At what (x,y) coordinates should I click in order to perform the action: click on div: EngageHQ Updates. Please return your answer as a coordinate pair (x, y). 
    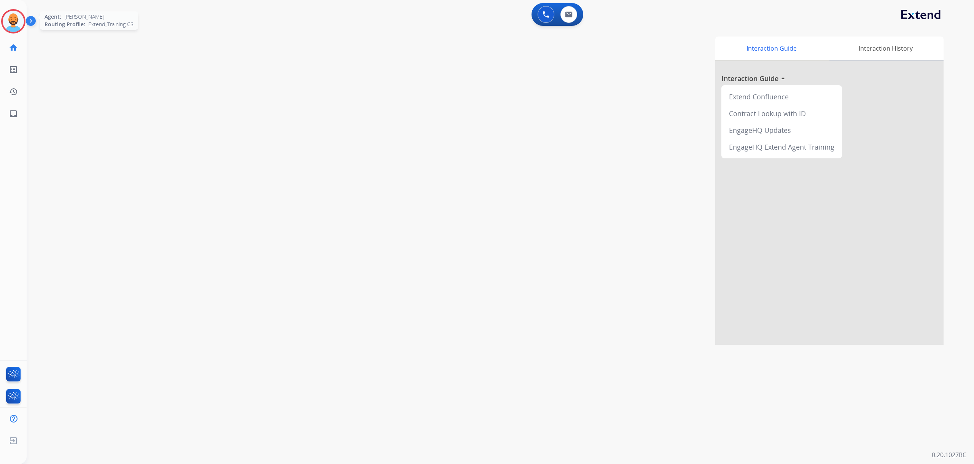
    Looking at the image, I should click on (782, 130).